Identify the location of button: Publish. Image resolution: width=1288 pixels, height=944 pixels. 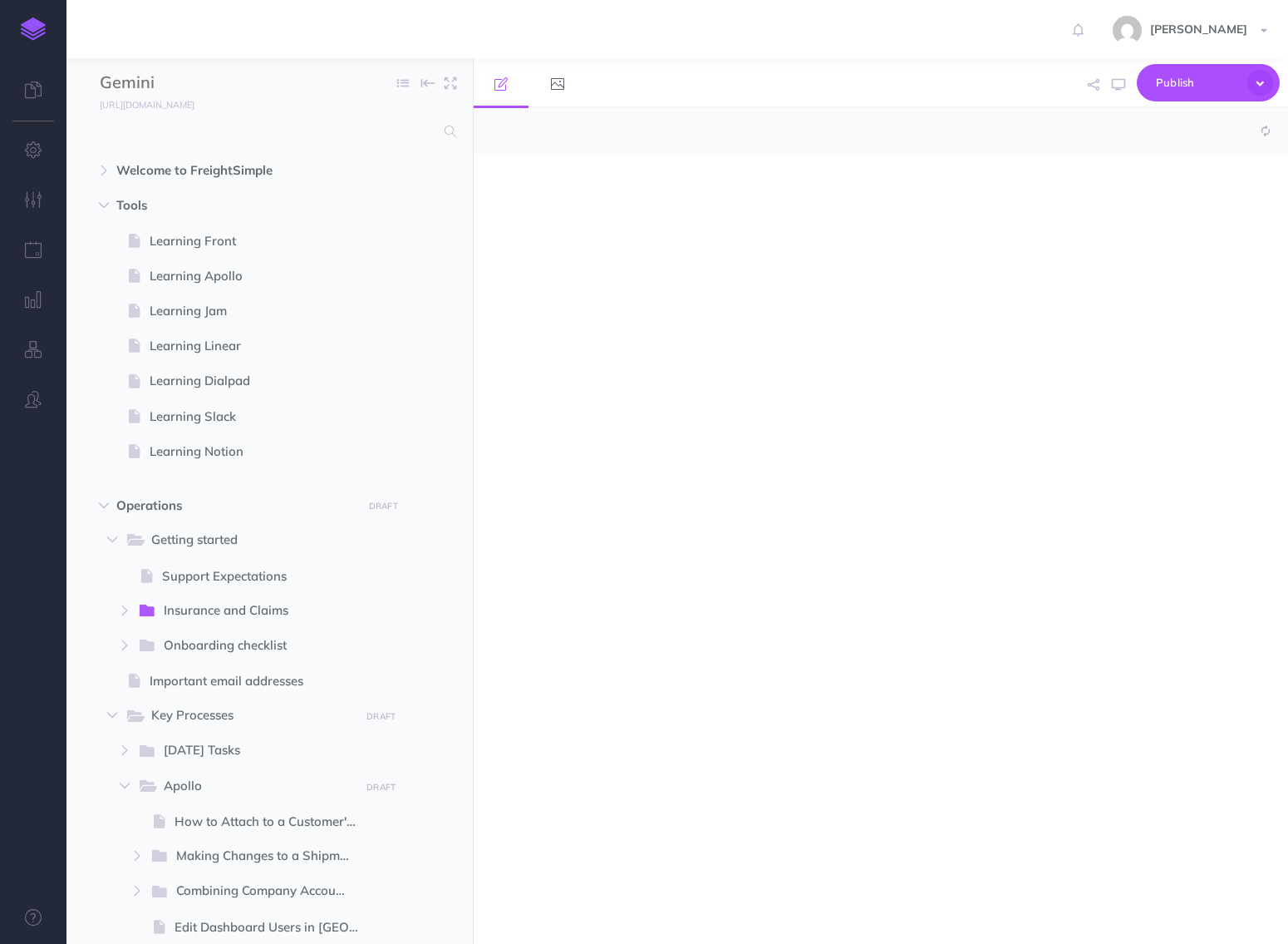
(1208, 82).